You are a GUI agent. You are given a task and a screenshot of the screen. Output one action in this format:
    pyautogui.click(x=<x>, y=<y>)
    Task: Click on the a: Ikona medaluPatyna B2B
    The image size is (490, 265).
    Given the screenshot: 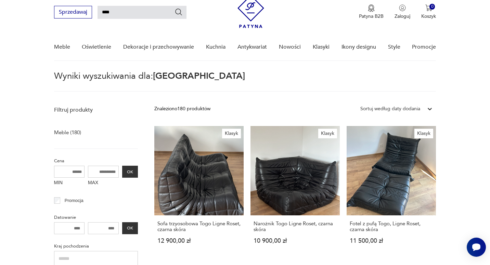 What is the action you would take?
    pyautogui.click(x=371, y=12)
    